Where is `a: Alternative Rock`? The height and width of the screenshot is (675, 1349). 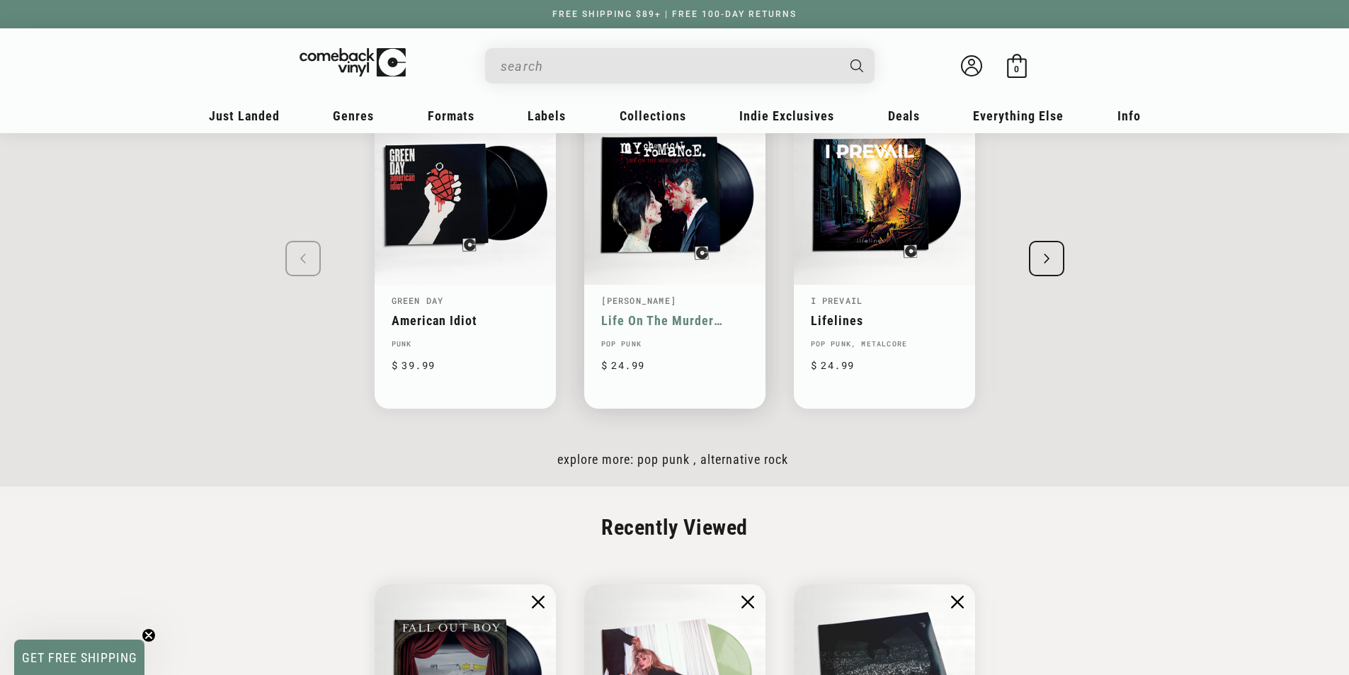 a: Alternative Rock is located at coordinates (744, 459).